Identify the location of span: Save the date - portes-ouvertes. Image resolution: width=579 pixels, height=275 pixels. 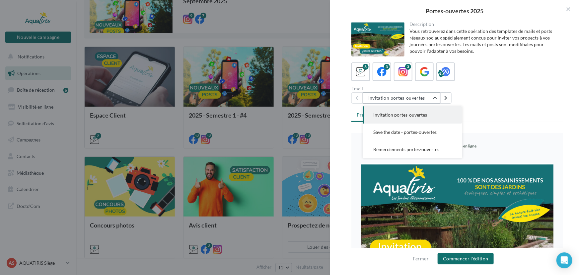
(405, 132).